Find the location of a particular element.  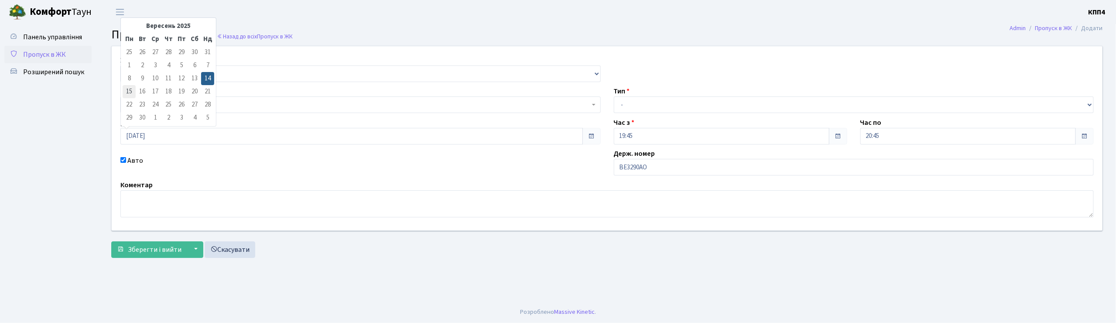

td: 20 is located at coordinates (195, 92).